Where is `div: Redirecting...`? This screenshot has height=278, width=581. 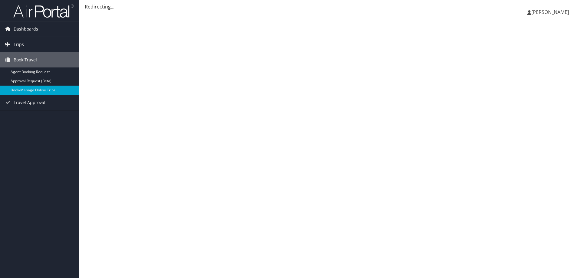 div: Redirecting... is located at coordinates (330, 7).